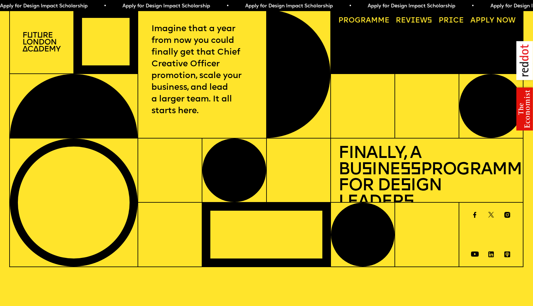 This screenshot has height=306, width=533. Describe the element at coordinates (493, 21) in the screenshot. I see `a: Apply now` at that location.